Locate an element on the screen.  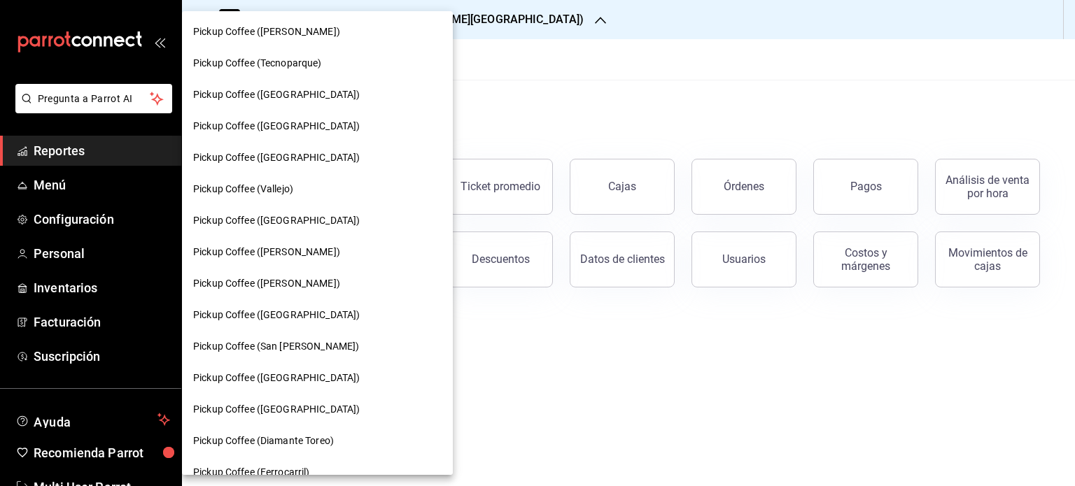
div: Pickup Coffee (Tecnoparque) is located at coordinates (317, 63).